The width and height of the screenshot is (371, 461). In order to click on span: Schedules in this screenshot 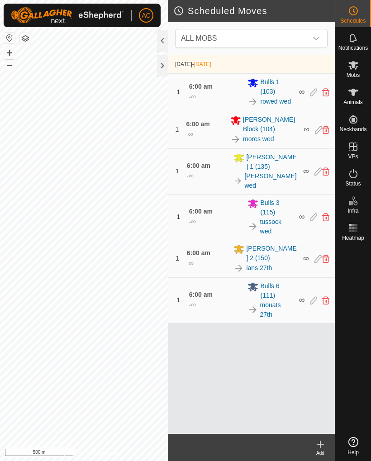, I will do `click(353, 21)`.